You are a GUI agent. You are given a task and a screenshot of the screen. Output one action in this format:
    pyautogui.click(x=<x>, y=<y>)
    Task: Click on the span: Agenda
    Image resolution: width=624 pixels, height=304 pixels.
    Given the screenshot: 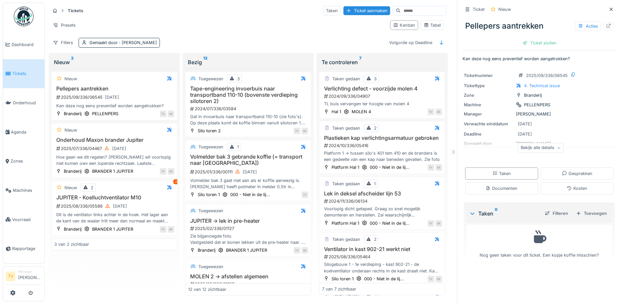 What is the action you would take?
    pyautogui.click(x=26, y=132)
    